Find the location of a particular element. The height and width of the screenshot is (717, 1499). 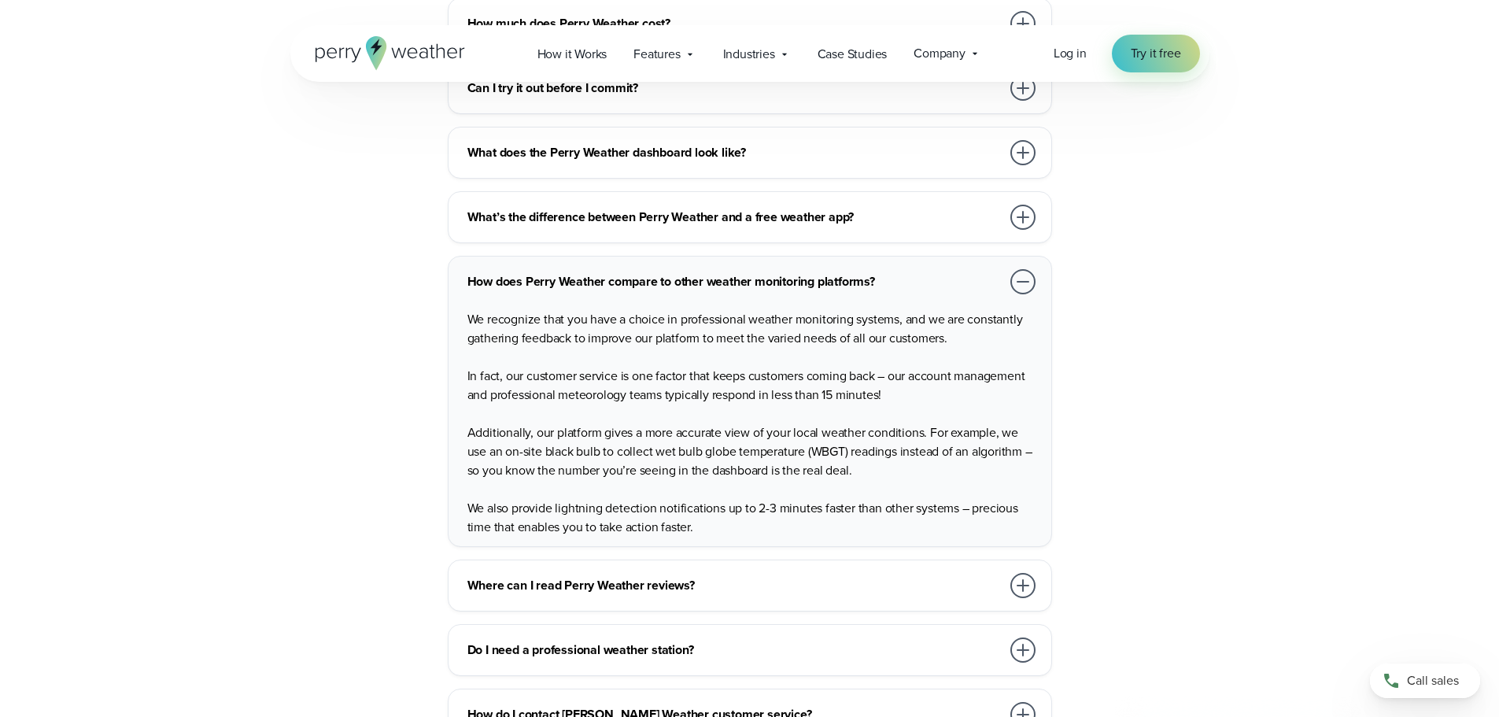

h3: Do I need a professional weather station? is located at coordinates (734, 650).